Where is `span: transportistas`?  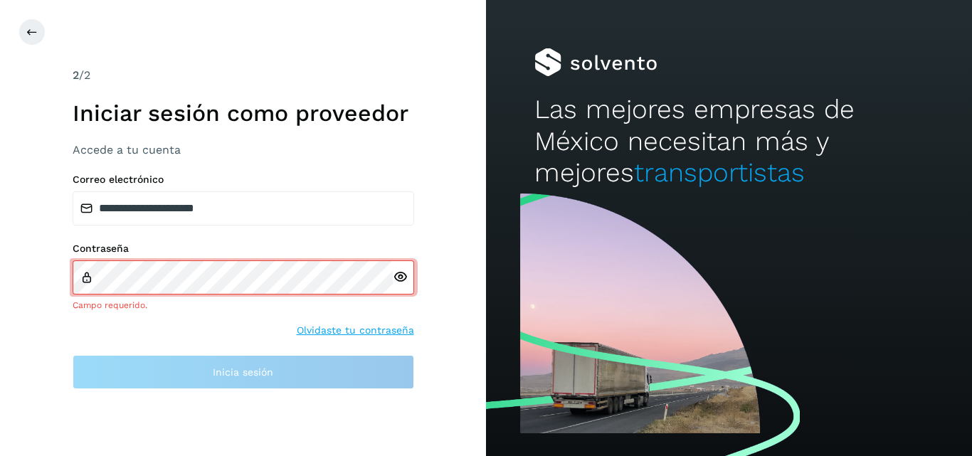 span: transportistas is located at coordinates (719, 172).